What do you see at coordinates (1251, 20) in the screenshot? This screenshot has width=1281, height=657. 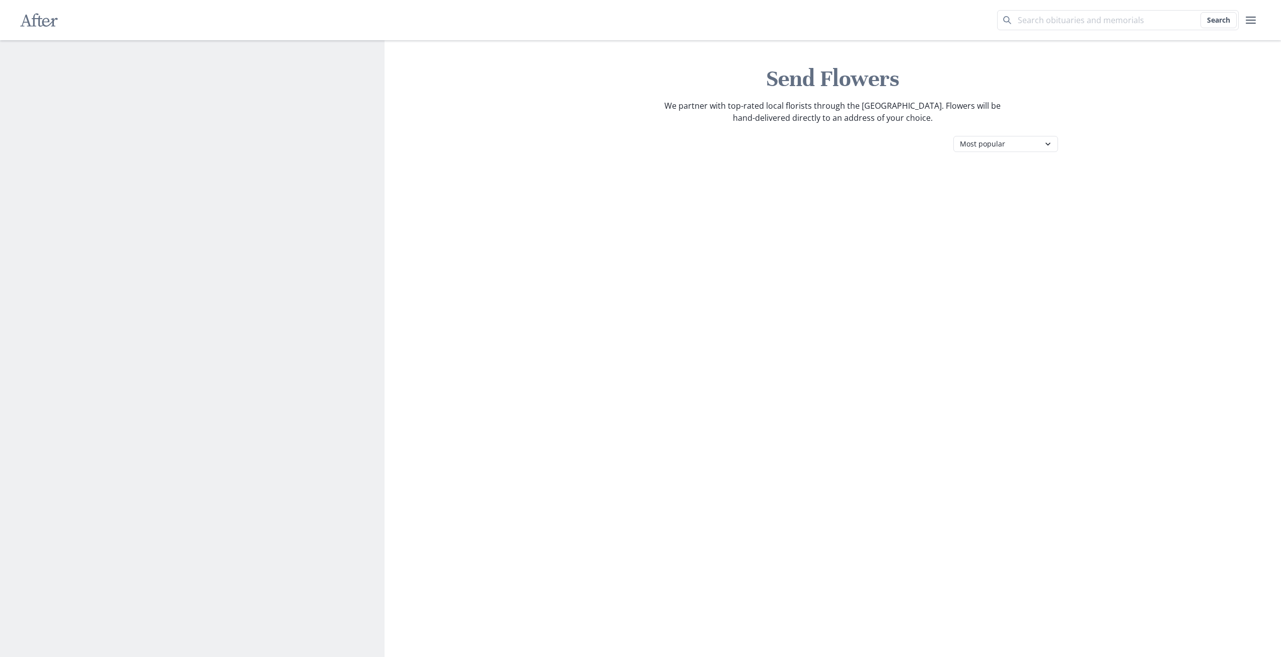 I see `button: user menu` at bounding box center [1251, 20].